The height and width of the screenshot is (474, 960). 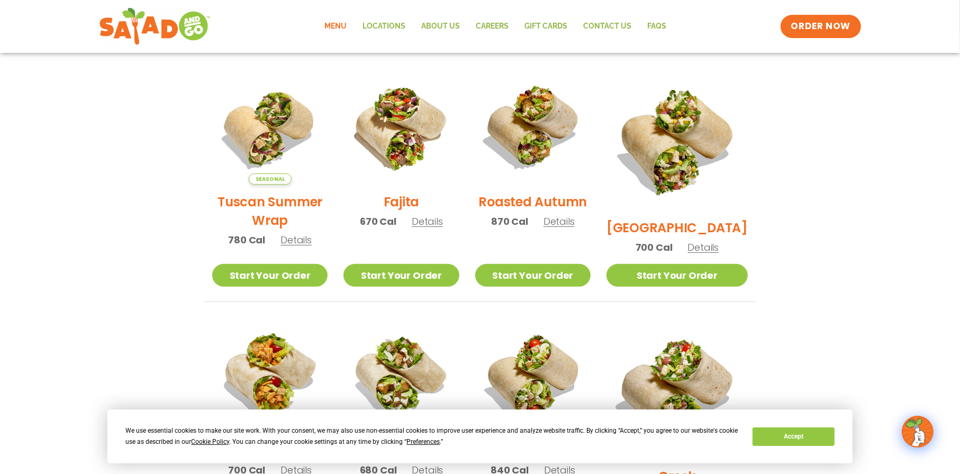 I want to click on a: ORDER NOW, so click(x=821, y=26).